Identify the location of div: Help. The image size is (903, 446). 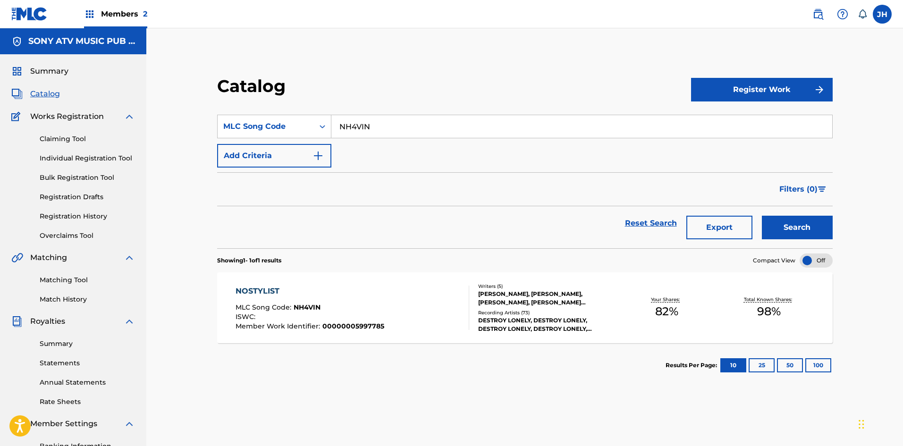
(843, 14).